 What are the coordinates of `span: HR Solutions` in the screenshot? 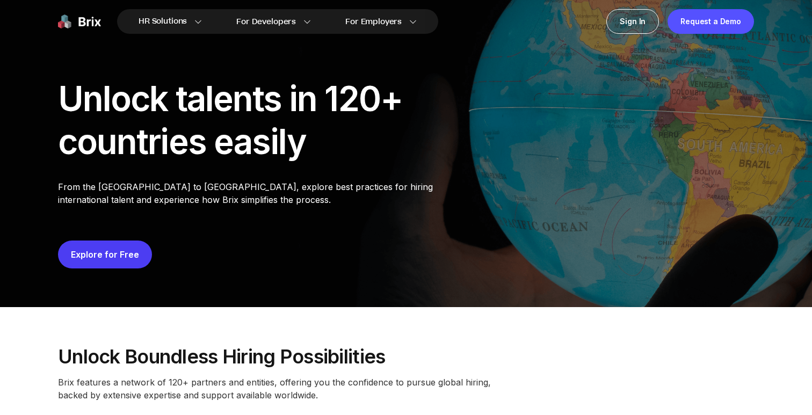 It's located at (163, 21).